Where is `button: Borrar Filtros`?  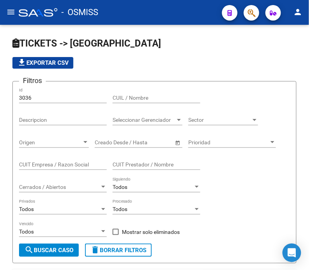
button: Borrar Filtros is located at coordinates (118, 250).